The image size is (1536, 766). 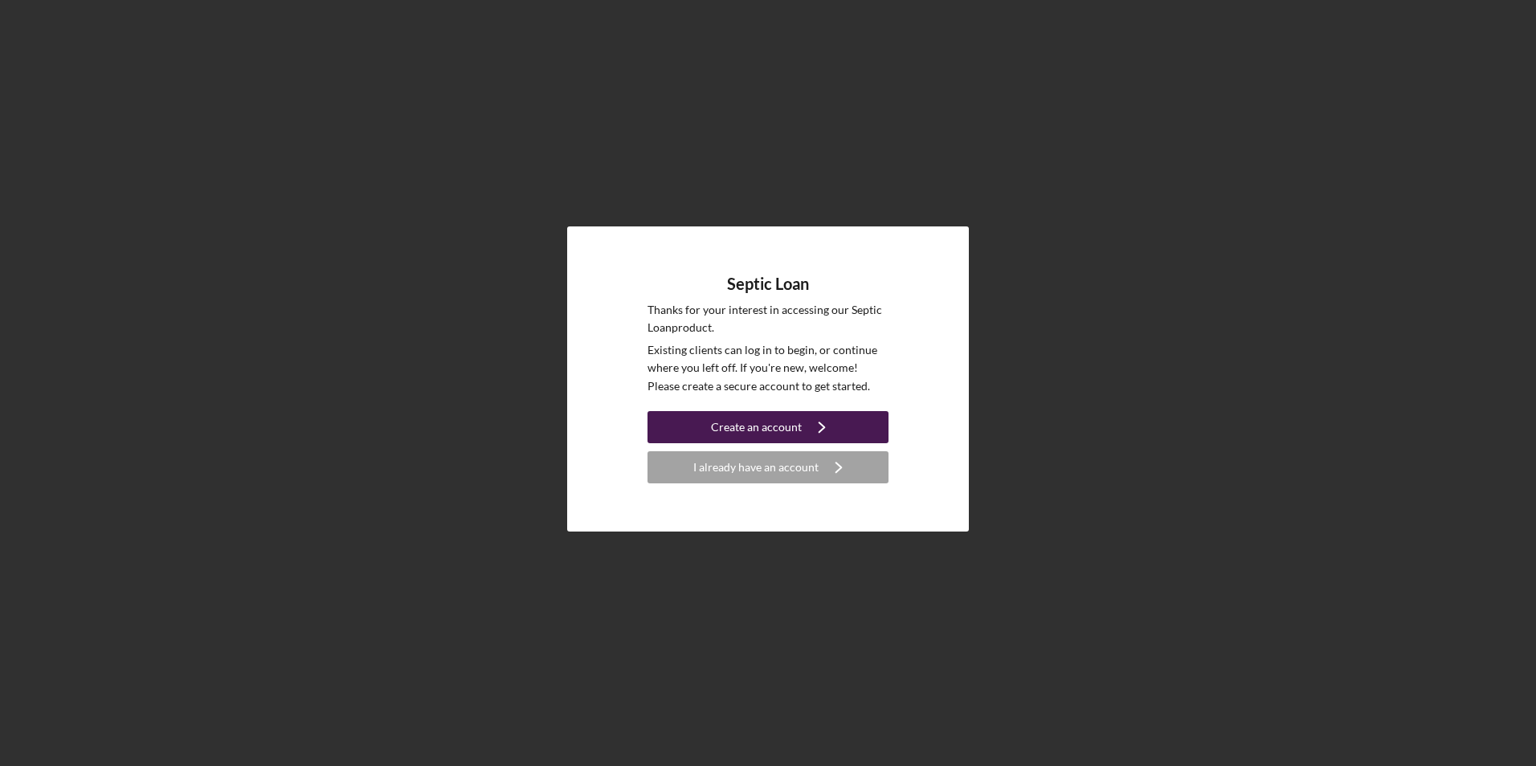 What do you see at coordinates (768, 467) in the screenshot?
I see `button: I already have an account` at bounding box center [768, 467].